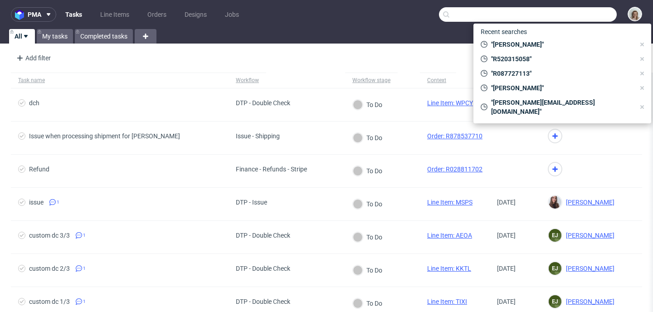 The image size is (653, 312). What do you see at coordinates (73, 15) in the screenshot?
I see `a: Tasks` at bounding box center [73, 15].